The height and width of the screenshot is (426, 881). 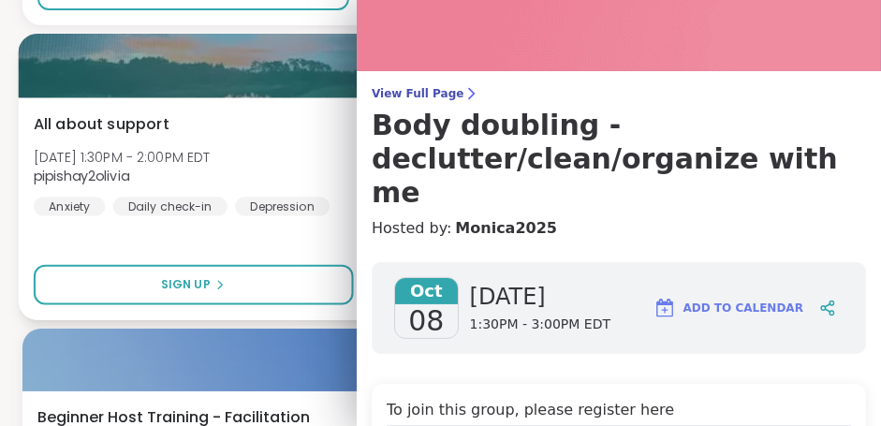 I want to click on button: Add to Calendar, so click(x=728, y=308).